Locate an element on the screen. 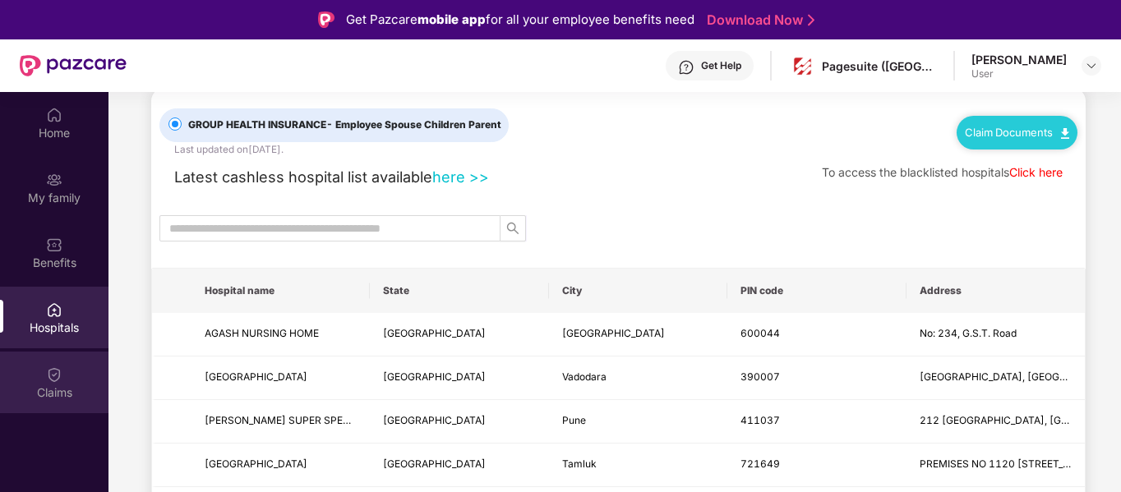 The image size is (1121, 492). img: svg+xml;base64,PHN2ZyBpZD0iSGVscC0zMngzMiIgeG1sbnM9Imh0dHA6Ly93d3cudzMub3JnLzIwMDAvc3ZnIiB3aWR0aD... is located at coordinates (686, 67).